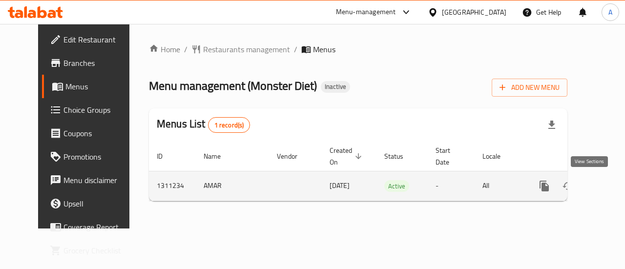 This screenshot has height=269, width=625. I want to click on span: Inactive, so click(335, 86).